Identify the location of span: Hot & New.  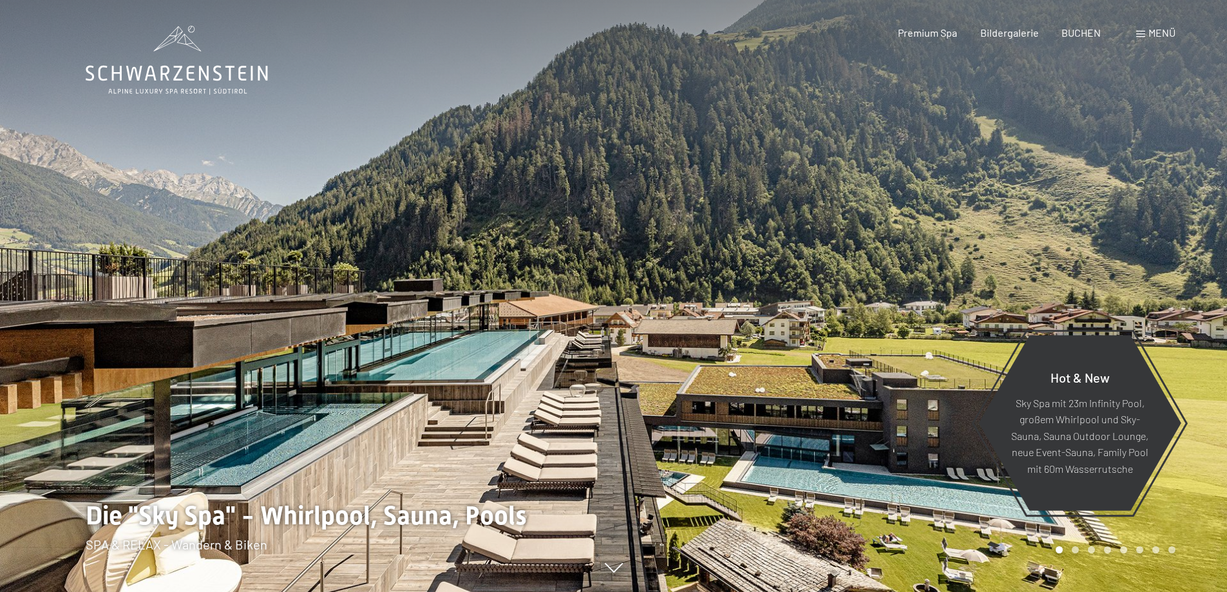
(1080, 377).